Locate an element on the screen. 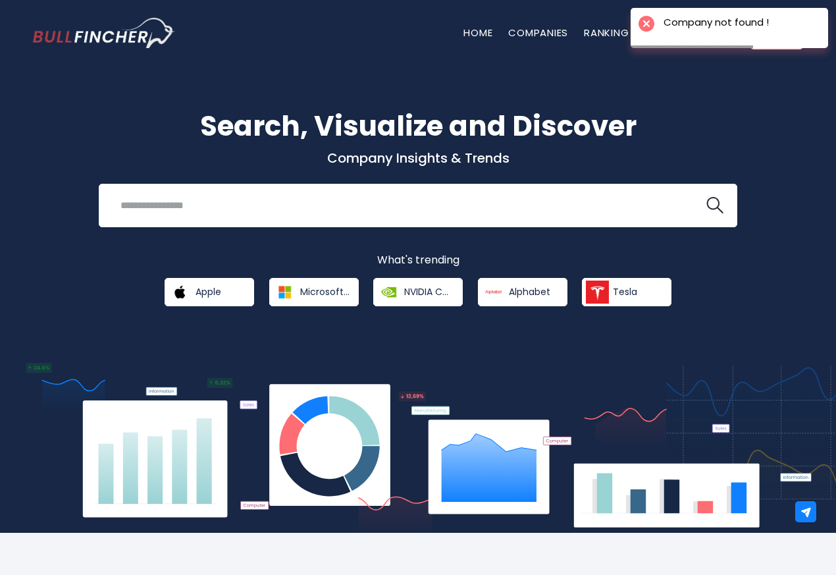  div: Company not found ! is located at coordinates (716, 22).